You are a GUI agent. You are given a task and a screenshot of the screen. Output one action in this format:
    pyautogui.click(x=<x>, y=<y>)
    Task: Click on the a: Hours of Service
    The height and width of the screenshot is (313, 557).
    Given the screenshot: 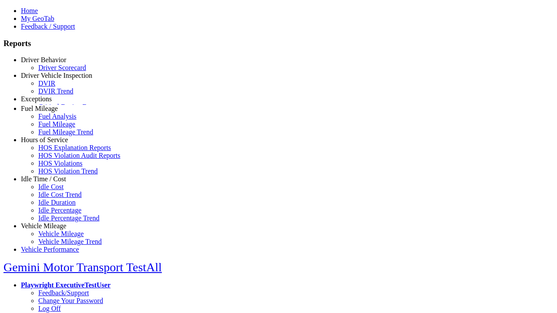 What is the action you would take?
    pyautogui.click(x=44, y=140)
    